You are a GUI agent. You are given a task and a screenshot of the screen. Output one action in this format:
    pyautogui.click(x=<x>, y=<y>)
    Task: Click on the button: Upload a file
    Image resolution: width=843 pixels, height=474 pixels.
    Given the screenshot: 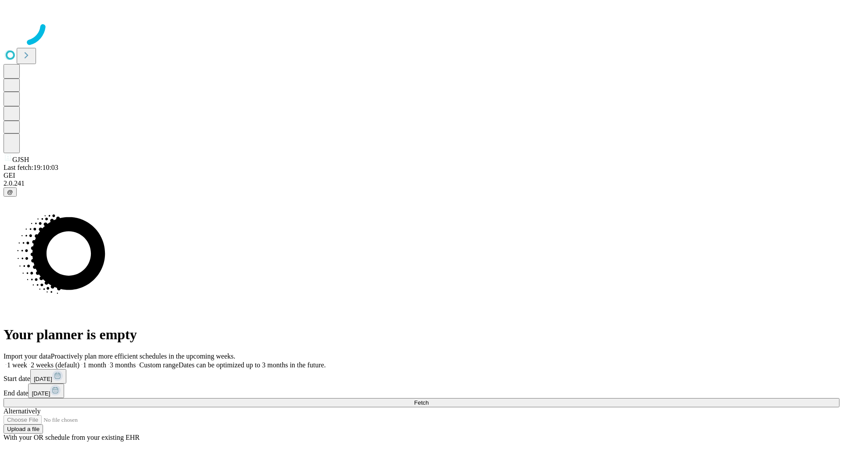 What is the action you would take?
    pyautogui.click(x=23, y=429)
    